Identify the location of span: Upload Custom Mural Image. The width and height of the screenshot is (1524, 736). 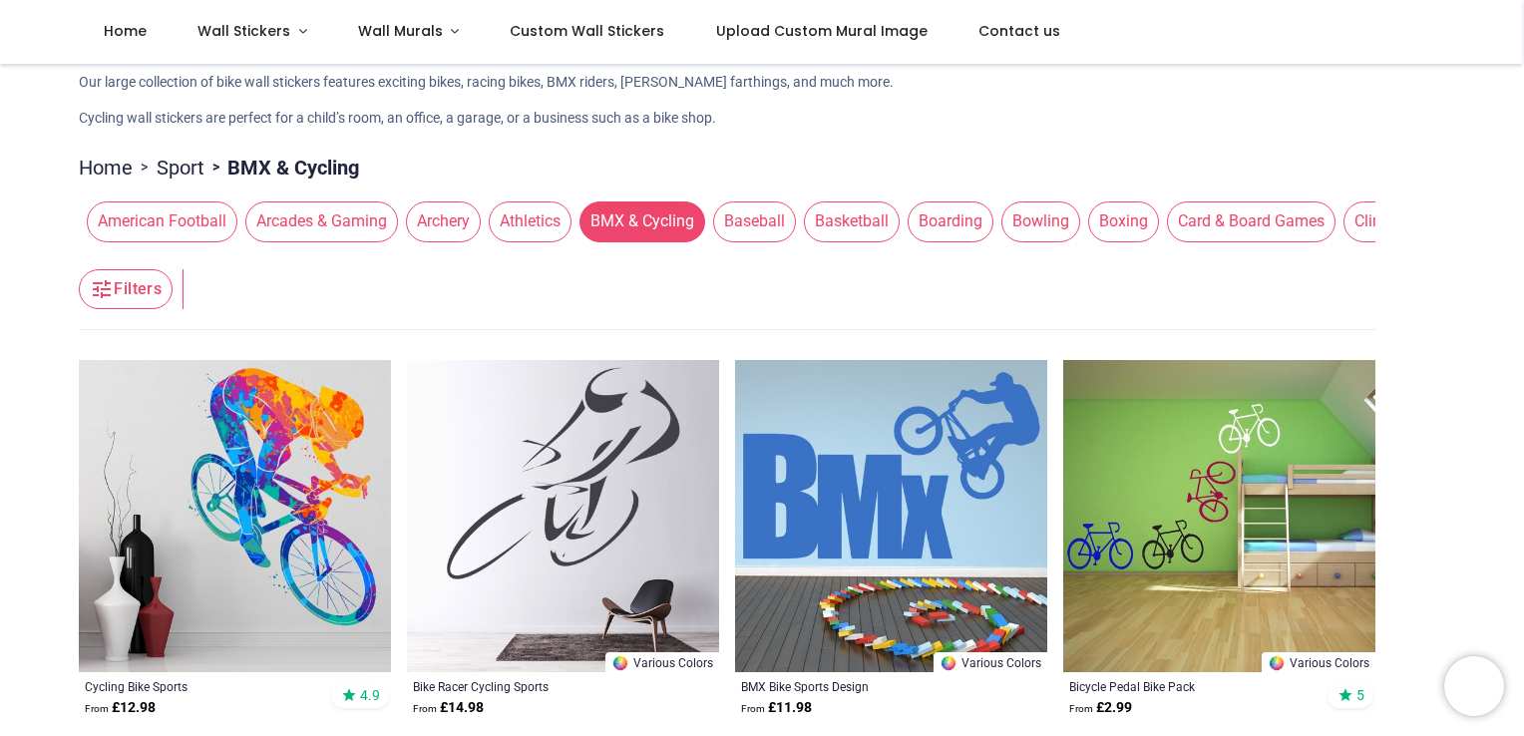
(822, 31).